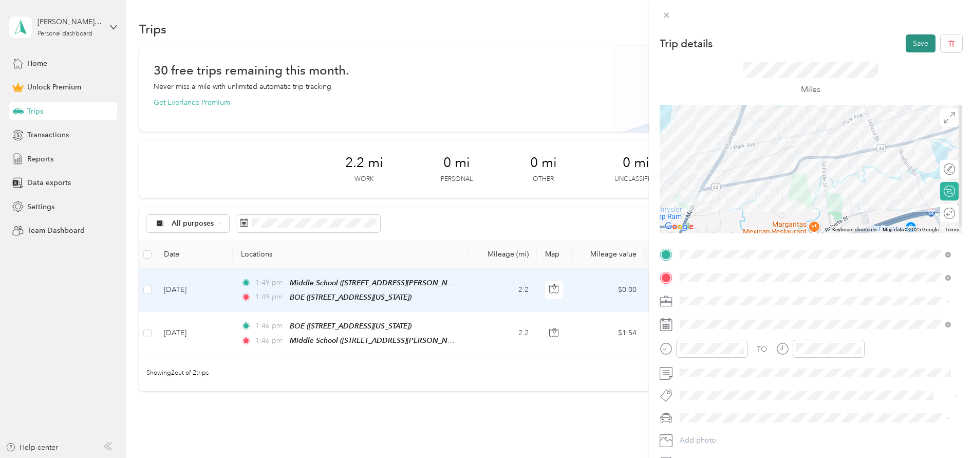 The height and width of the screenshot is (458, 973). Describe the element at coordinates (819, 440) in the screenshot. I see `button: Add photo` at that location.